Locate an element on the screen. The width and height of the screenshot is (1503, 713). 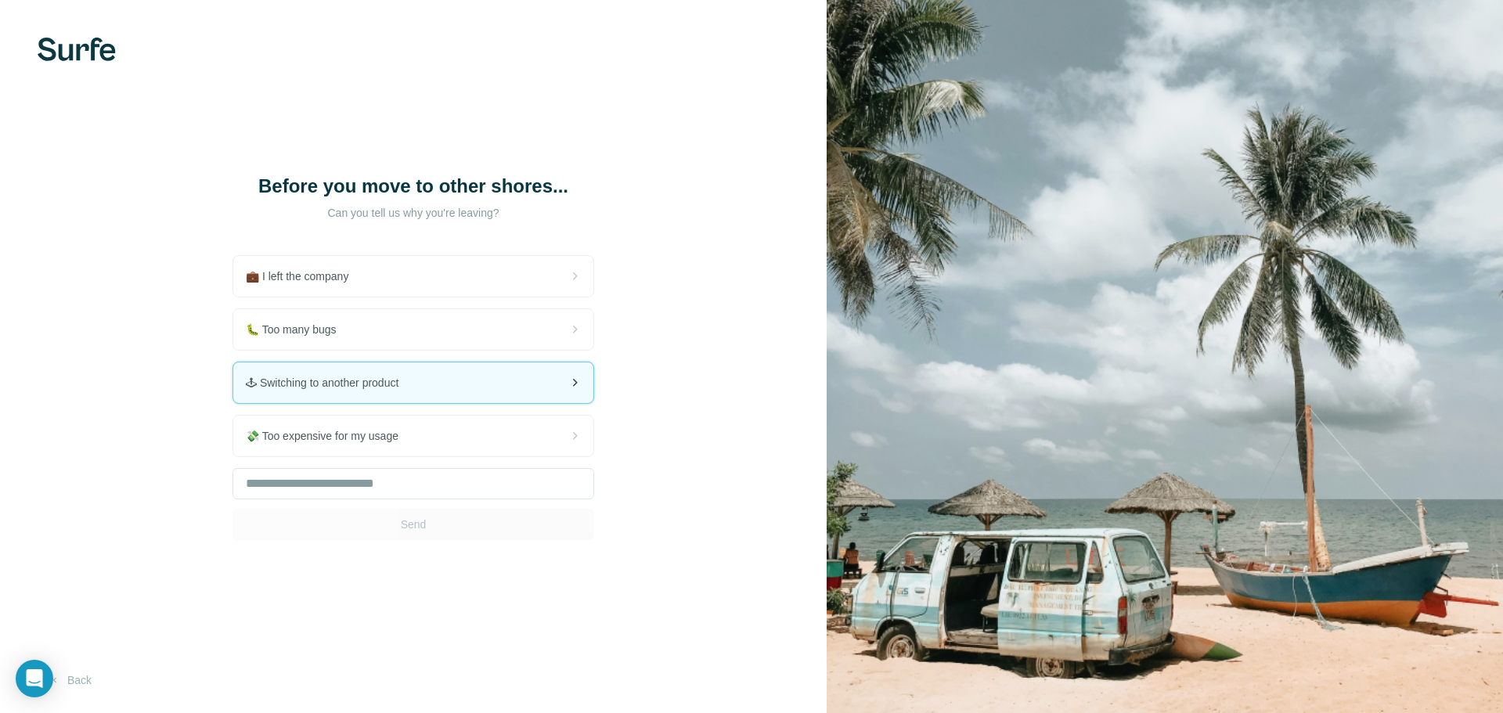
span: 🕹 Switching to another product is located at coordinates (328, 383).